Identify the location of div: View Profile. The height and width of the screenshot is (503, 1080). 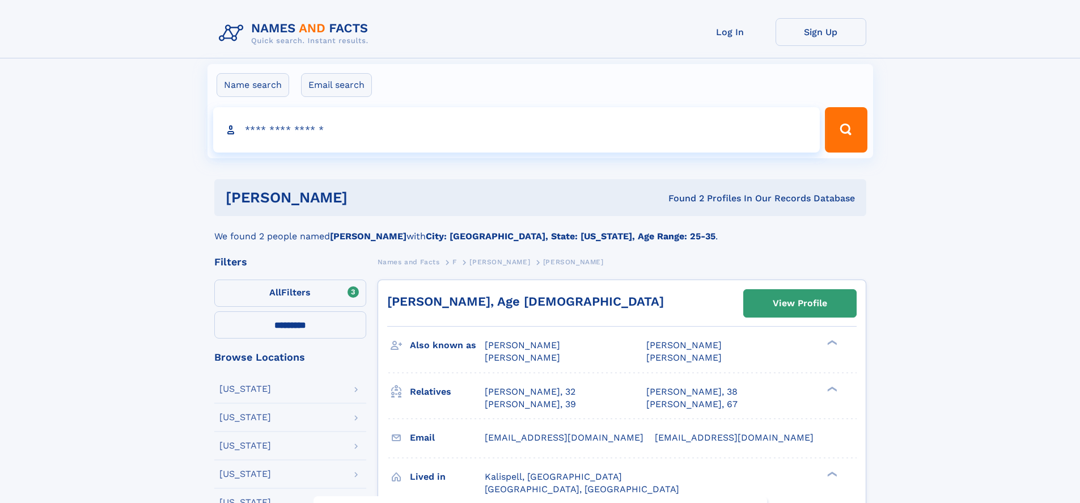
(800, 303).